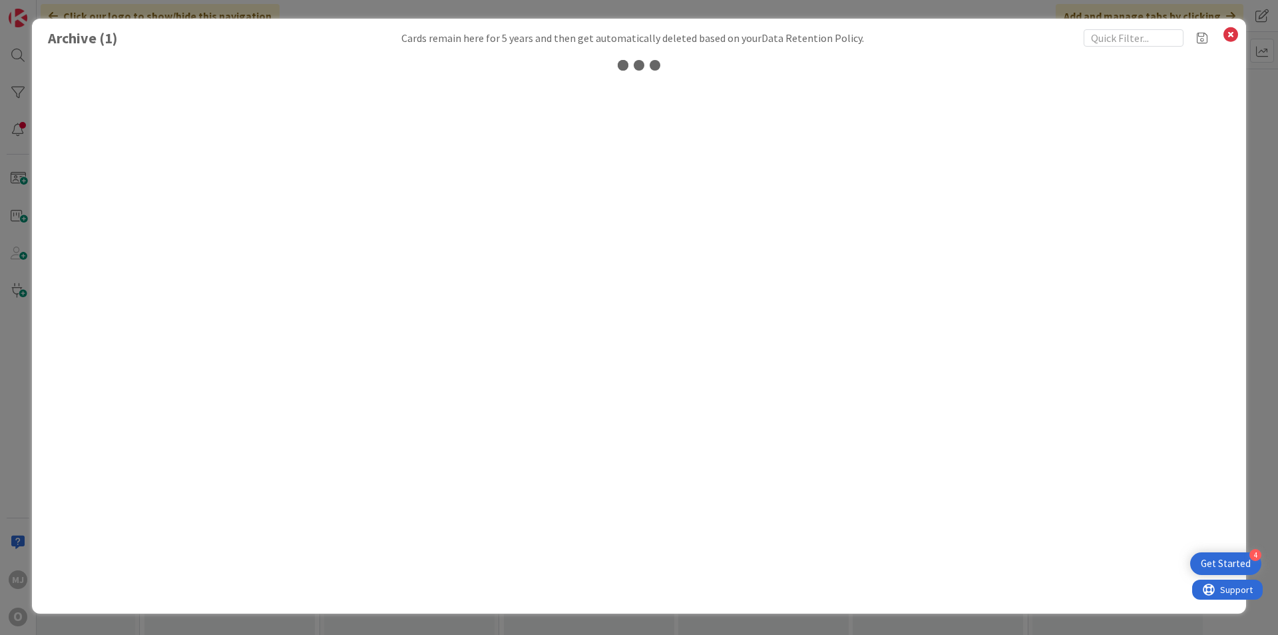 The height and width of the screenshot is (635, 1278). What do you see at coordinates (1226, 563) in the screenshot?
I see `div: Get Started` at bounding box center [1226, 563].